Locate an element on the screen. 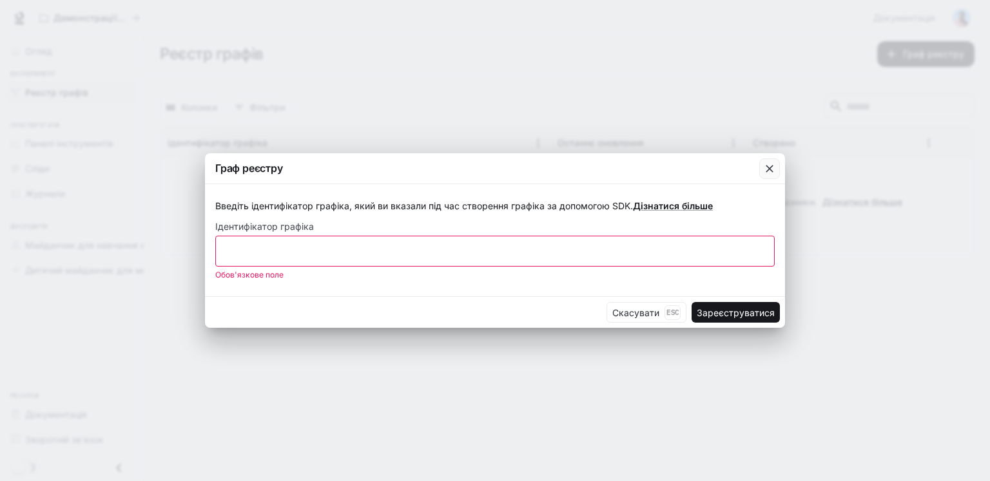  font: Скасувати is located at coordinates (635, 312).